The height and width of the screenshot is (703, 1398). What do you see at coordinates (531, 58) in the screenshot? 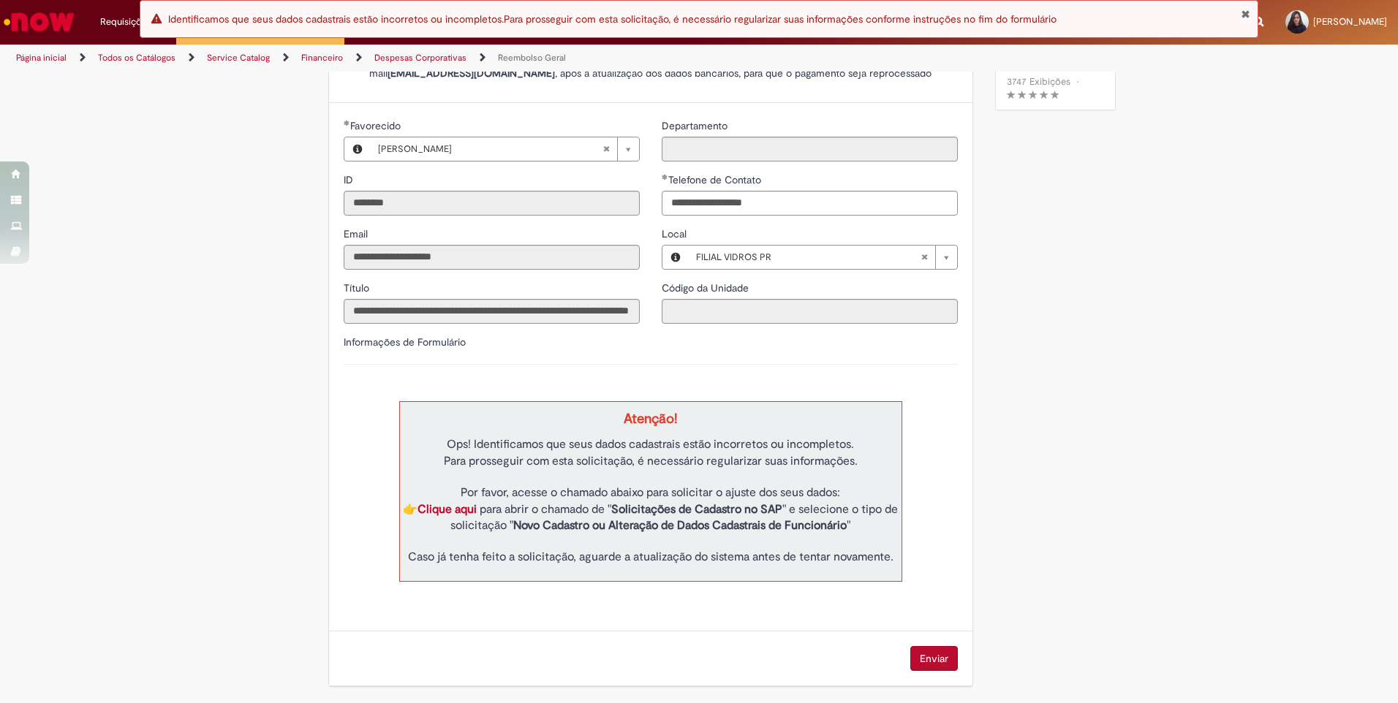
I see `a: Reembolso Geral` at bounding box center [531, 58].